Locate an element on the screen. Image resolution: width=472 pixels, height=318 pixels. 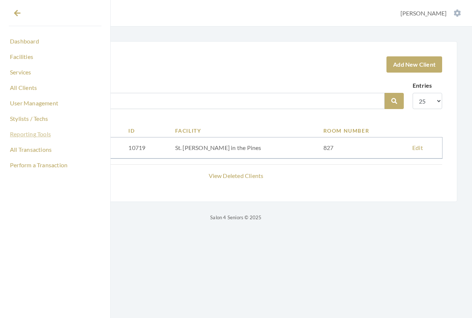
a: Stylists / Techs is located at coordinates (55, 119).